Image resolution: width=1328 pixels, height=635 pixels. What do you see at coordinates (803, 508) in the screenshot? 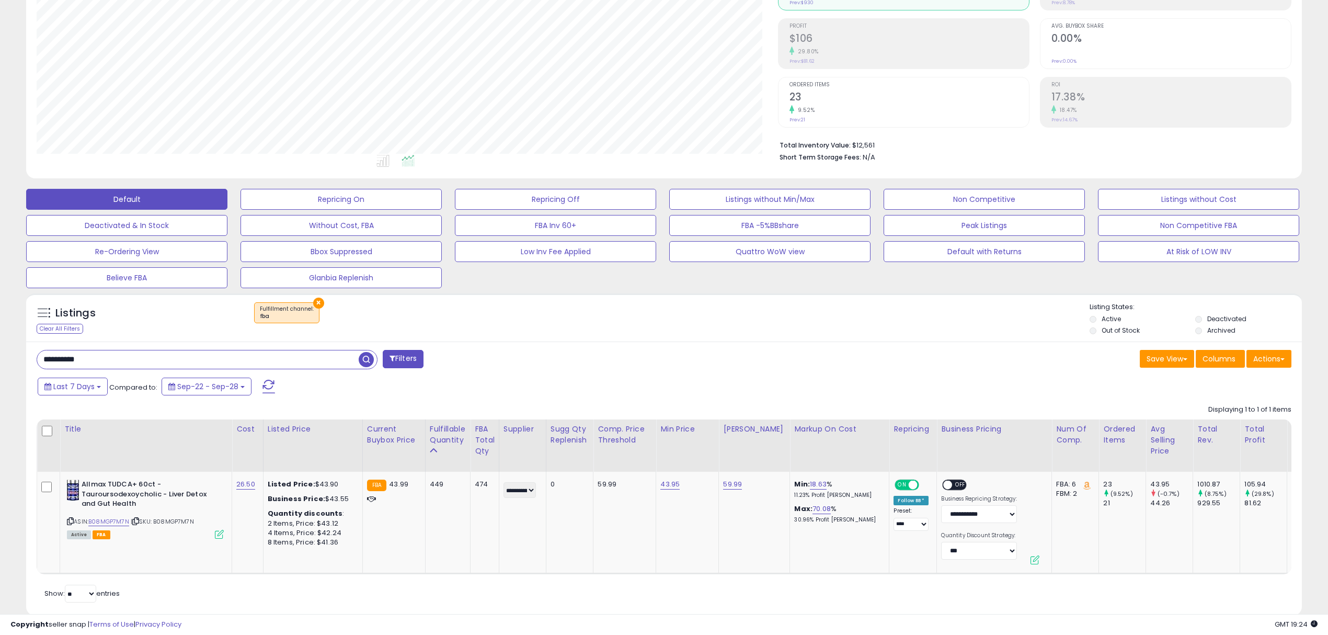
I see `b: Max:` at bounding box center [803, 508].